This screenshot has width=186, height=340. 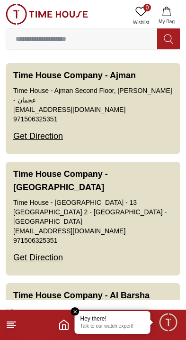 I want to click on h3: Time House Company - Ajman, so click(x=74, y=75).